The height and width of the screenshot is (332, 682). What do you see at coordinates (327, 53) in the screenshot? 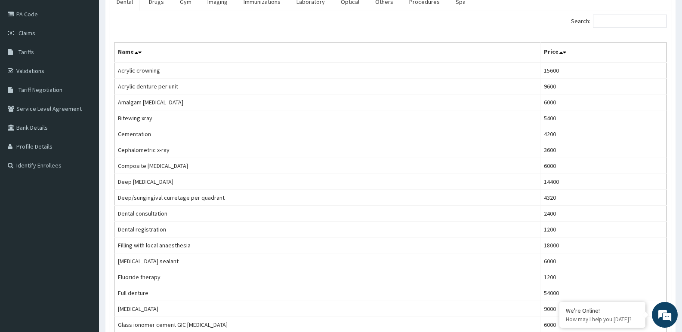
I see `th: Name` at bounding box center [327, 53].